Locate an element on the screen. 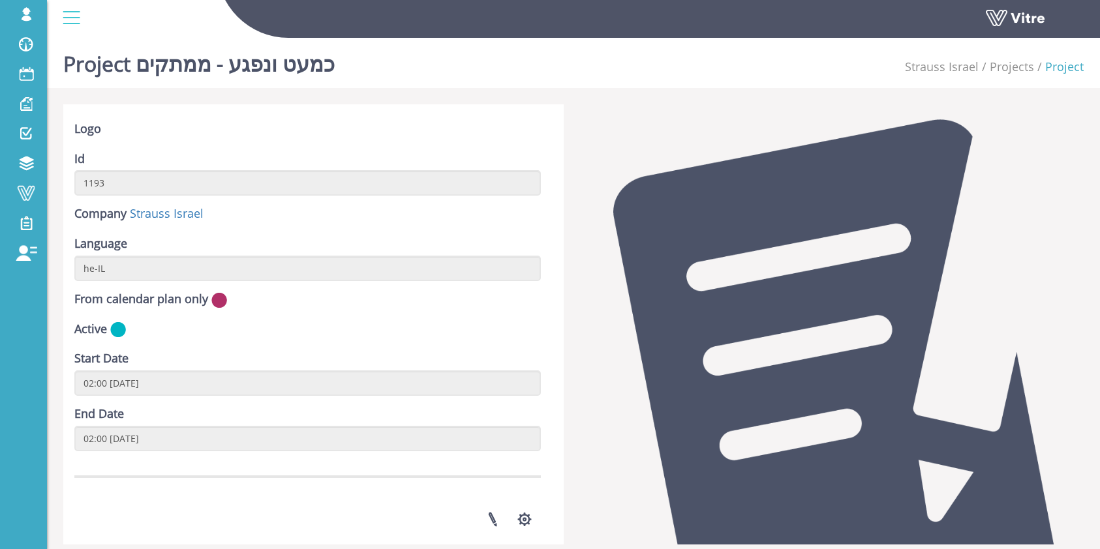 The image size is (1100, 549). a: Projects is located at coordinates (1012, 67).